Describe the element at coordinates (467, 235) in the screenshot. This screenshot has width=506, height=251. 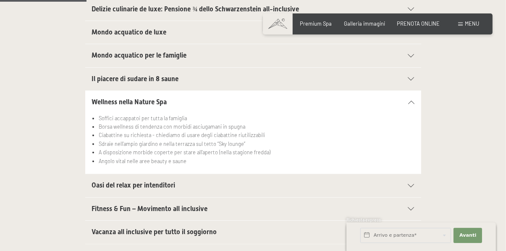
I see `button: Avanti` at that location.